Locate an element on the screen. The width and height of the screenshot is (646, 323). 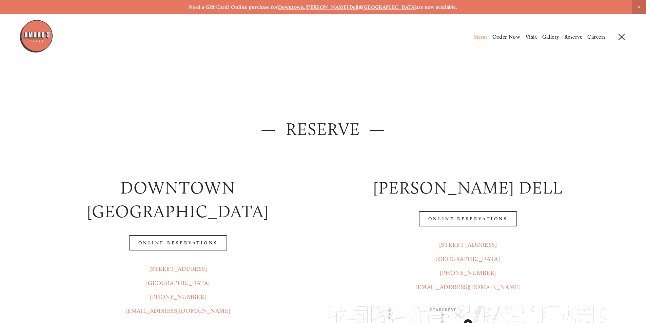
a: Visit is located at coordinates (531, 37).